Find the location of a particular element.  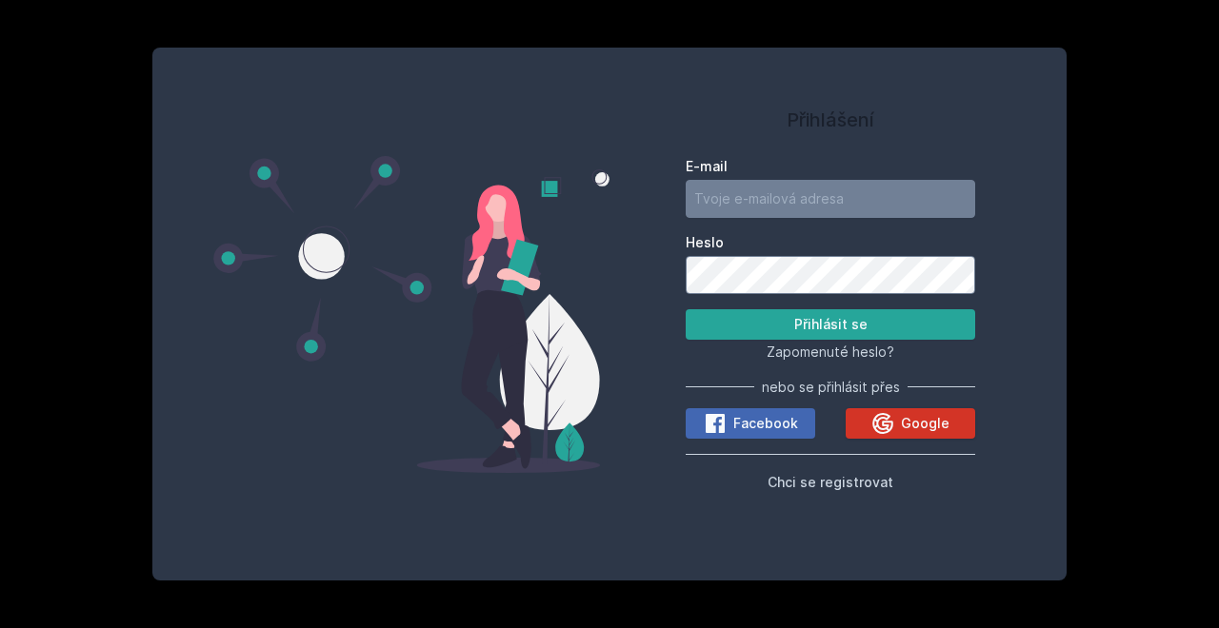

button: Facebook is located at coordinates (750, 424).